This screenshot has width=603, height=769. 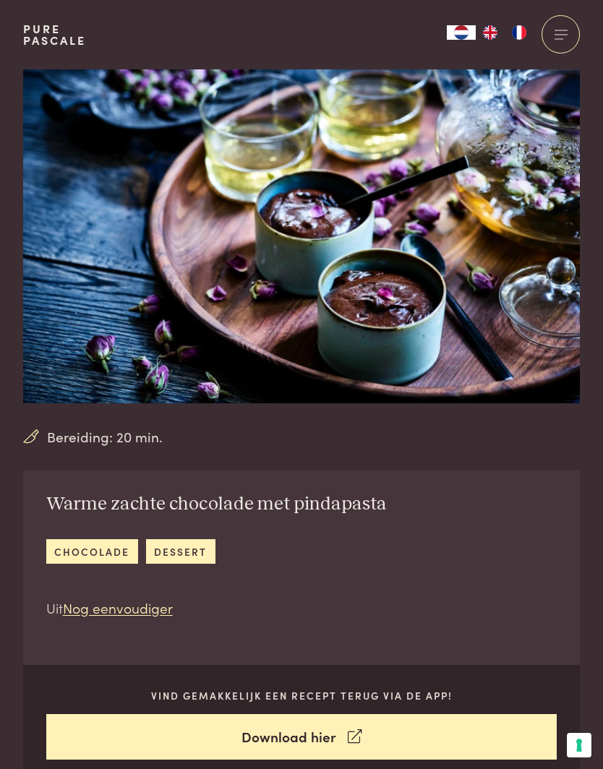 What do you see at coordinates (181, 551) in the screenshot?
I see `a: dessert` at bounding box center [181, 551].